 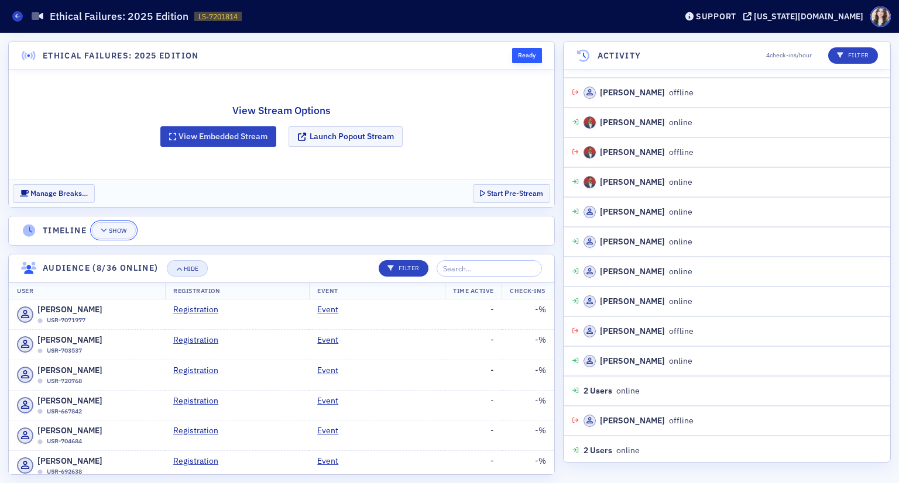 What do you see at coordinates (64, 412) in the screenshot?
I see `span: USR-667842` at bounding box center [64, 412].